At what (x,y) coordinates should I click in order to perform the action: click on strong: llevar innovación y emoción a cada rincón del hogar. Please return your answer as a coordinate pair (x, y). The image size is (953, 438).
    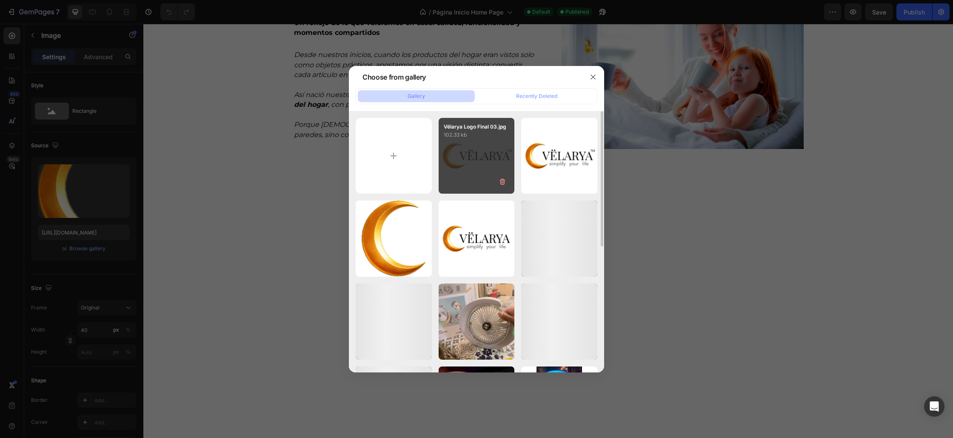
    Looking at the image, I should click on (267, 76).